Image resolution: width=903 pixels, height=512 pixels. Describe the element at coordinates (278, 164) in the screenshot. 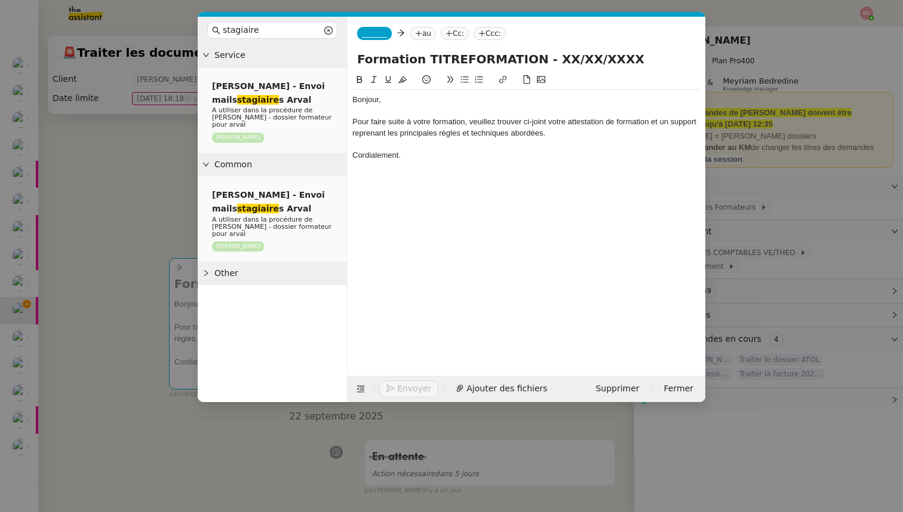

I see `span: Common` at that location.